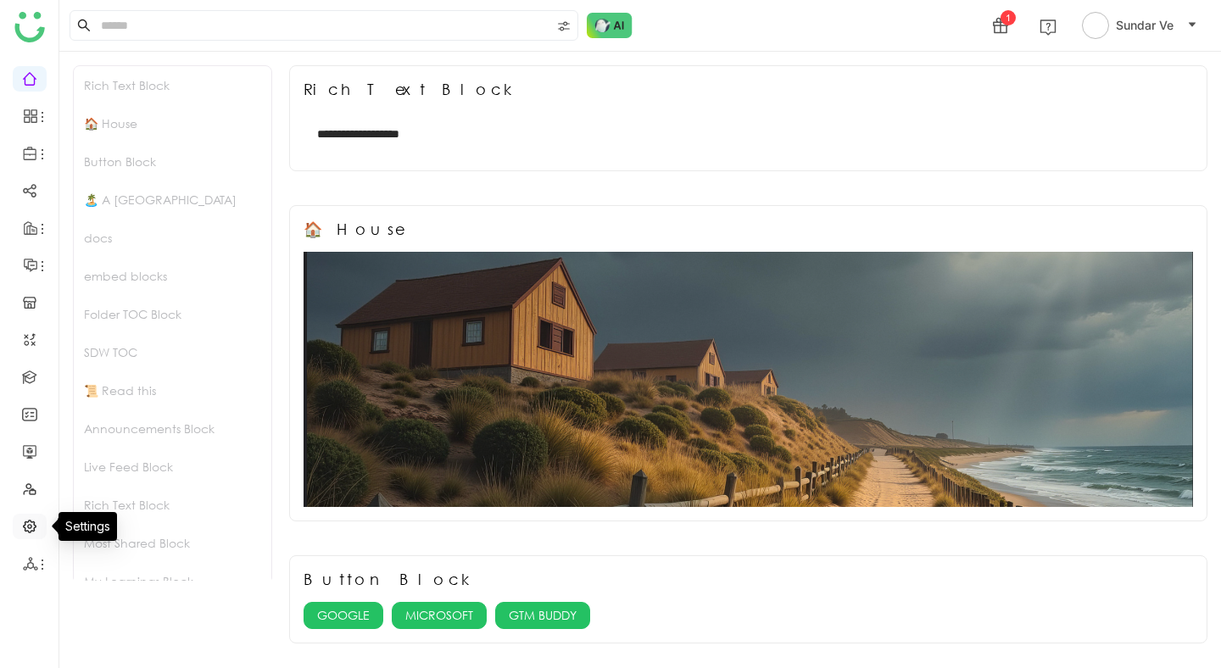 This screenshot has width=1221, height=668. Describe the element at coordinates (30, 27) in the screenshot. I see `img: logo` at that location.